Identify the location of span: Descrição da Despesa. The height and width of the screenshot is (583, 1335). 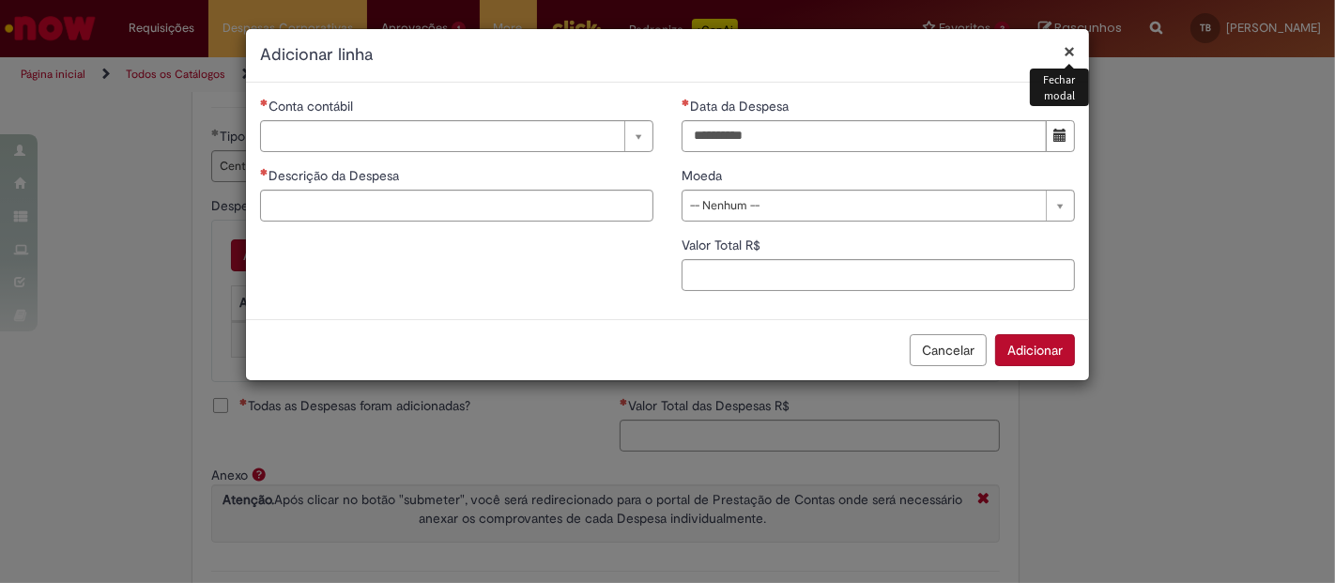
(335, 176).